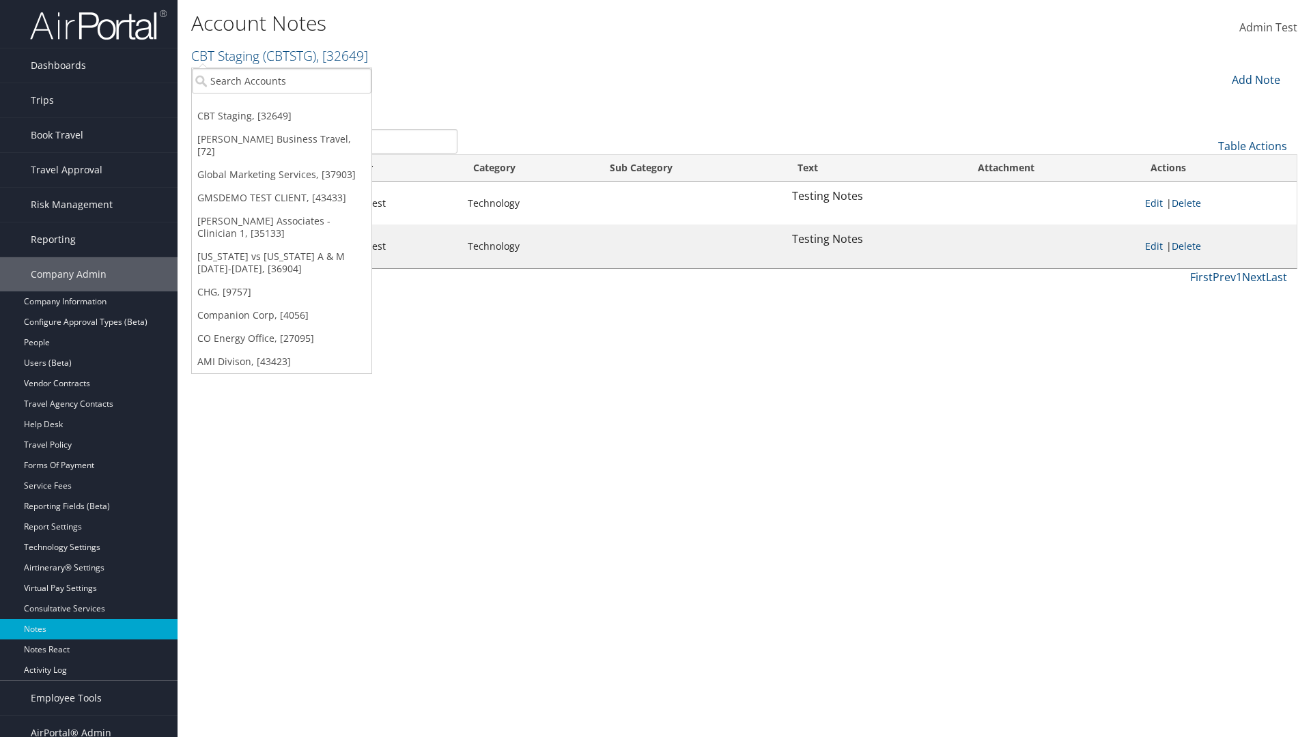 Image resolution: width=1311 pixels, height=737 pixels. Describe the element at coordinates (1224, 277) in the screenshot. I see `a: Prev` at that location.